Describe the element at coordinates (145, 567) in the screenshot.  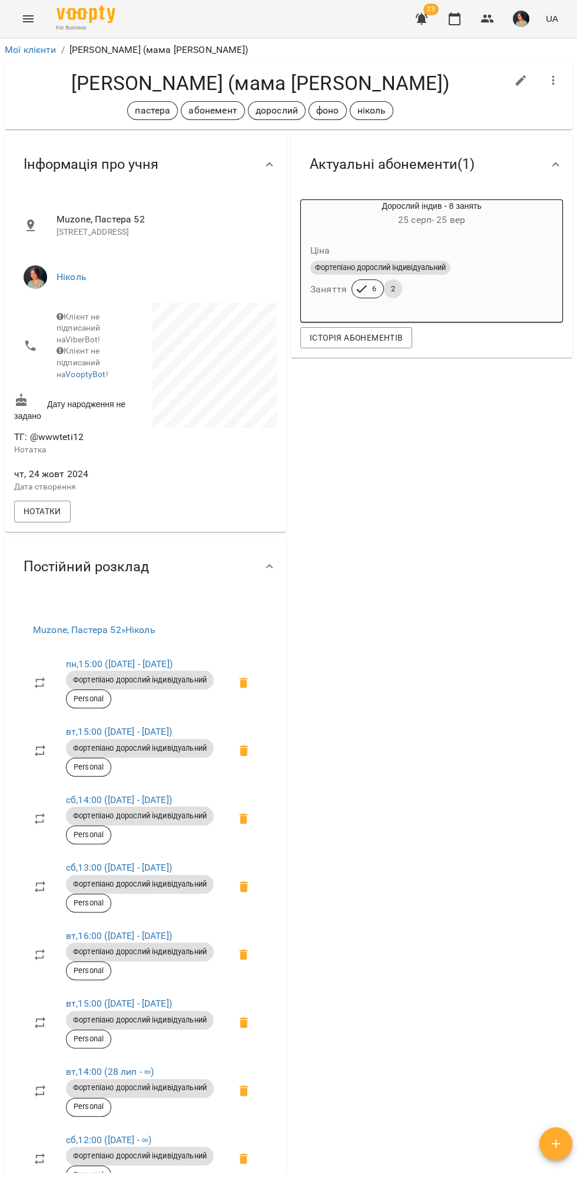
I see `div: Постійний розклад` at that location.